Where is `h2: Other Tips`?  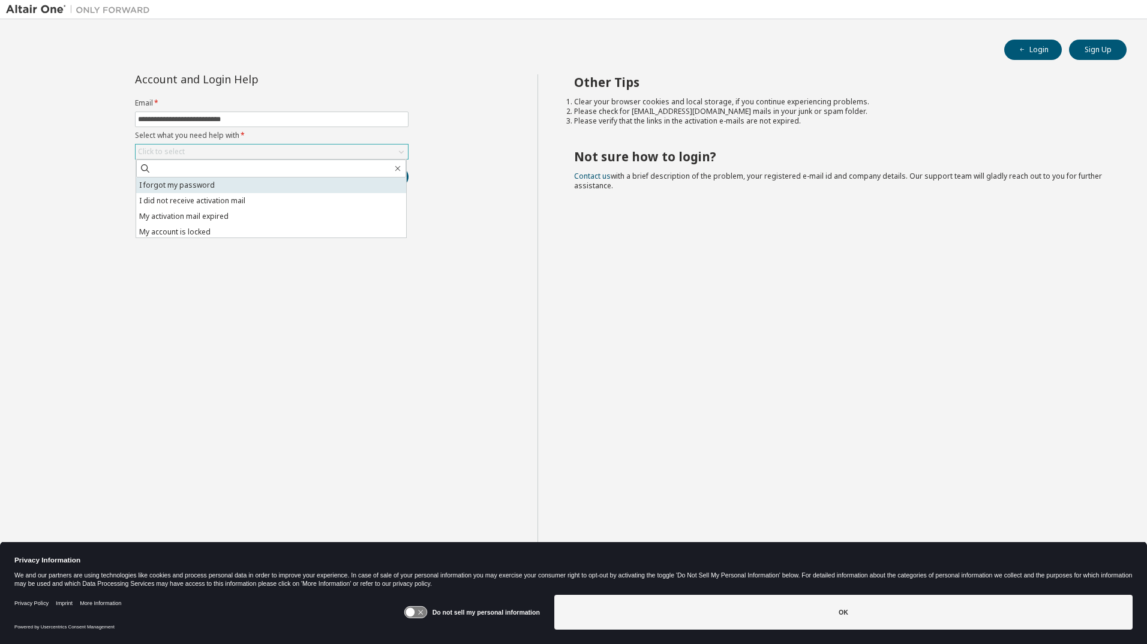 h2: Other Tips is located at coordinates (840, 82).